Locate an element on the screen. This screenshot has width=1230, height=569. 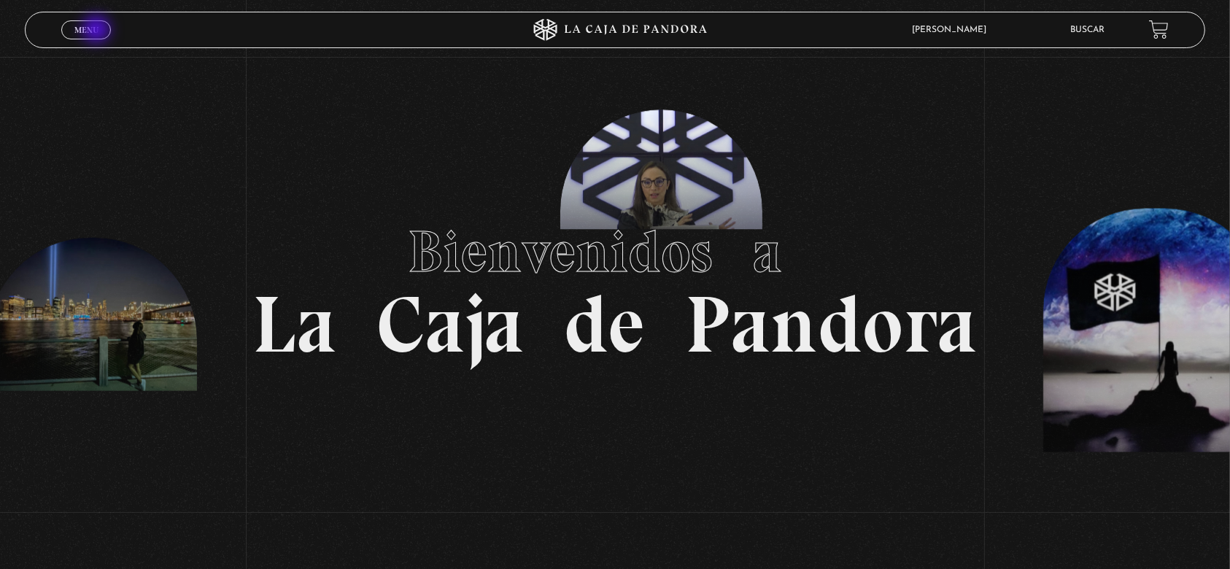
h1: La Caja de Pandora is located at coordinates (615, 284).